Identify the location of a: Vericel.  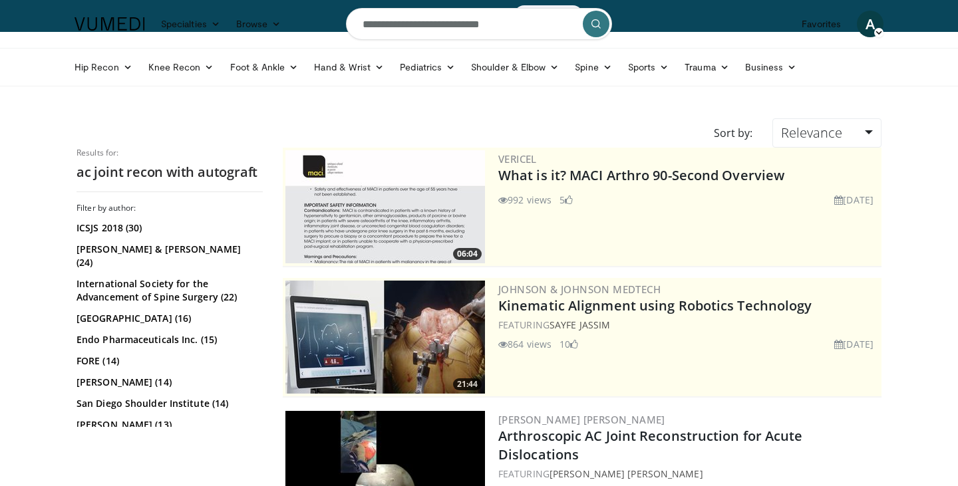
(518, 159).